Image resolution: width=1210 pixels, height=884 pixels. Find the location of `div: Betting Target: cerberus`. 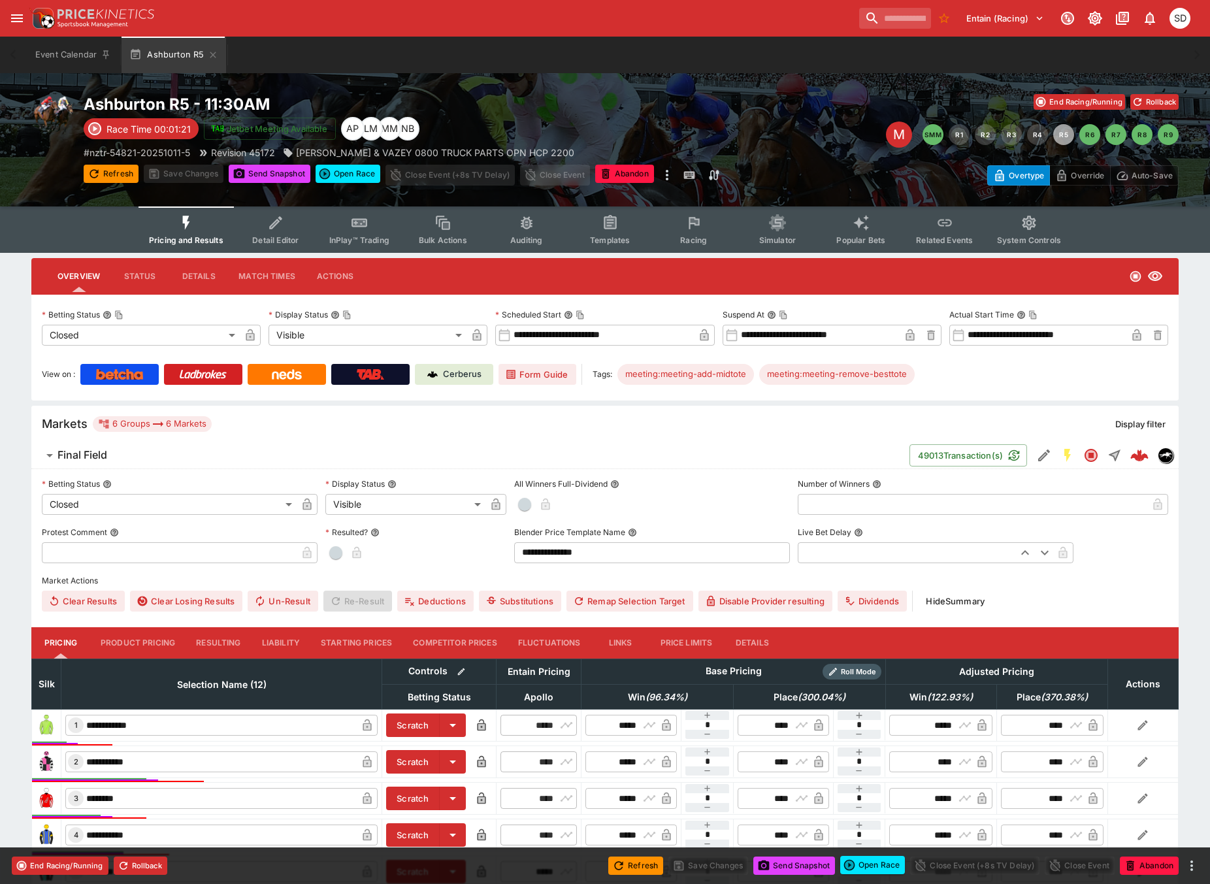

div: Betting Target: cerberus is located at coordinates (837, 374).